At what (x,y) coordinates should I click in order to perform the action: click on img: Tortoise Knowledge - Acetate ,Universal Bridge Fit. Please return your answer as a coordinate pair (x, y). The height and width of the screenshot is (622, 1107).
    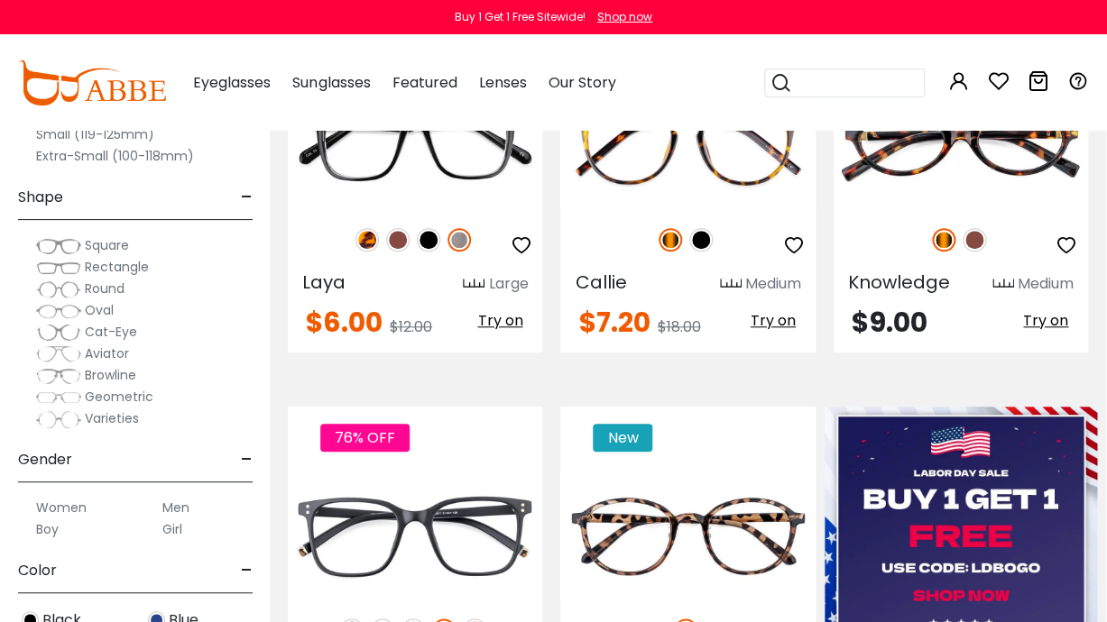
    Looking at the image, I should click on (961, 144).